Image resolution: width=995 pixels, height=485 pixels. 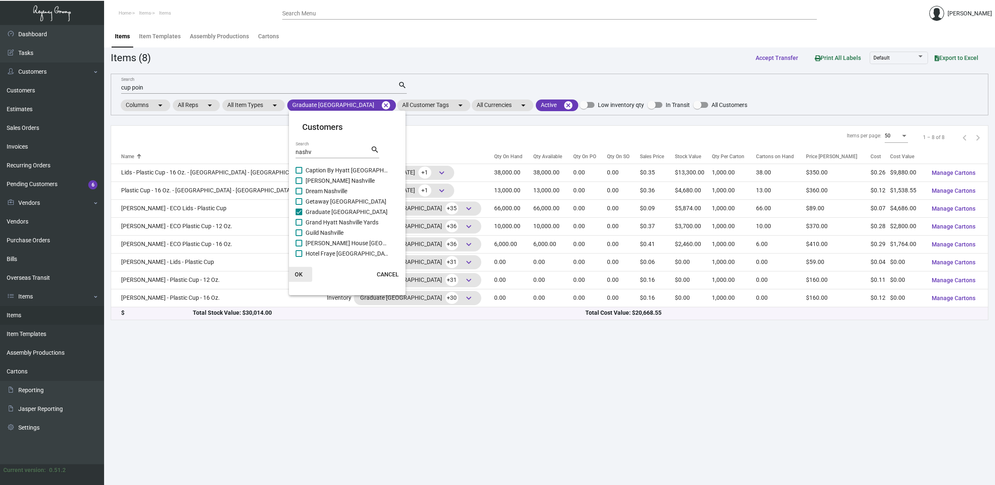 I want to click on button: OK, so click(x=299, y=274).